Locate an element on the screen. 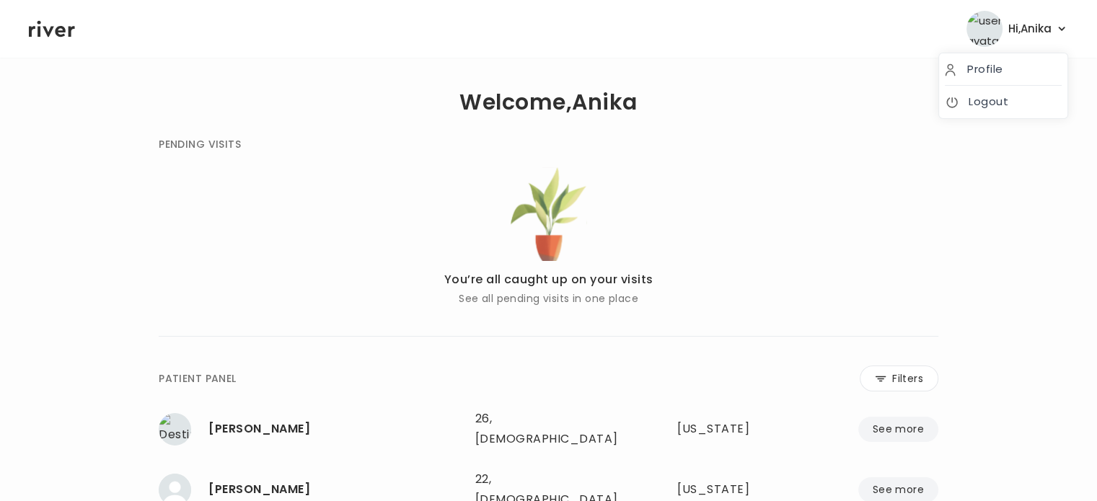  p: You’re all caught up on your visits is located at coordinates (549, 280).